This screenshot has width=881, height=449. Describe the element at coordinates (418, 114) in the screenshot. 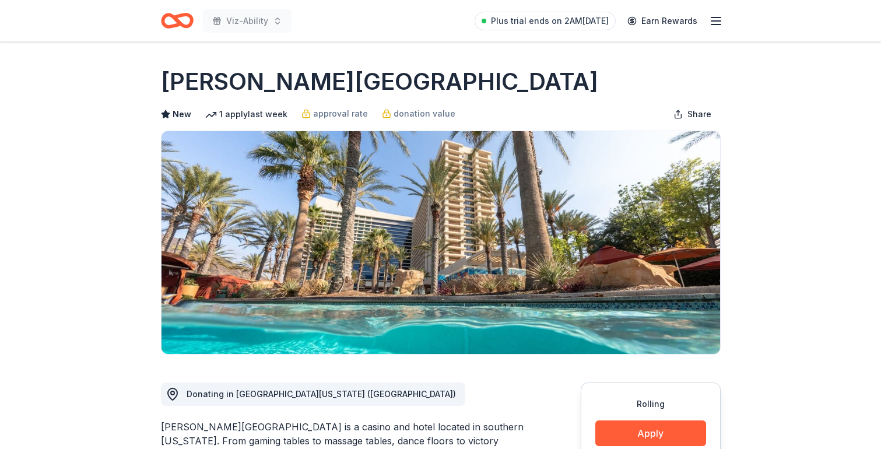

I see `a: donation value` at that location.